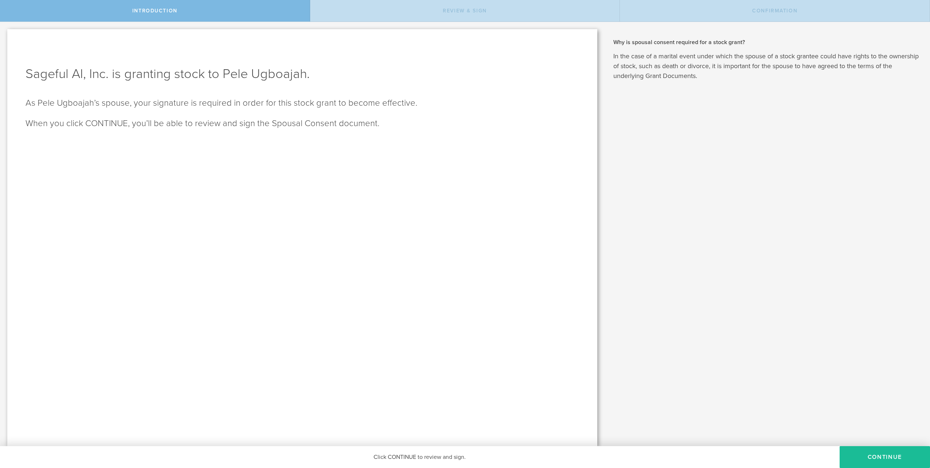 The height and width of the screenshot is (468, 930). What do you see at coordinates (766, 66) in the screenshot?
I see `p: In the case of a marital event under which the spouse of a stock grantee could have rights to the...` at bounding box center [766, 66].